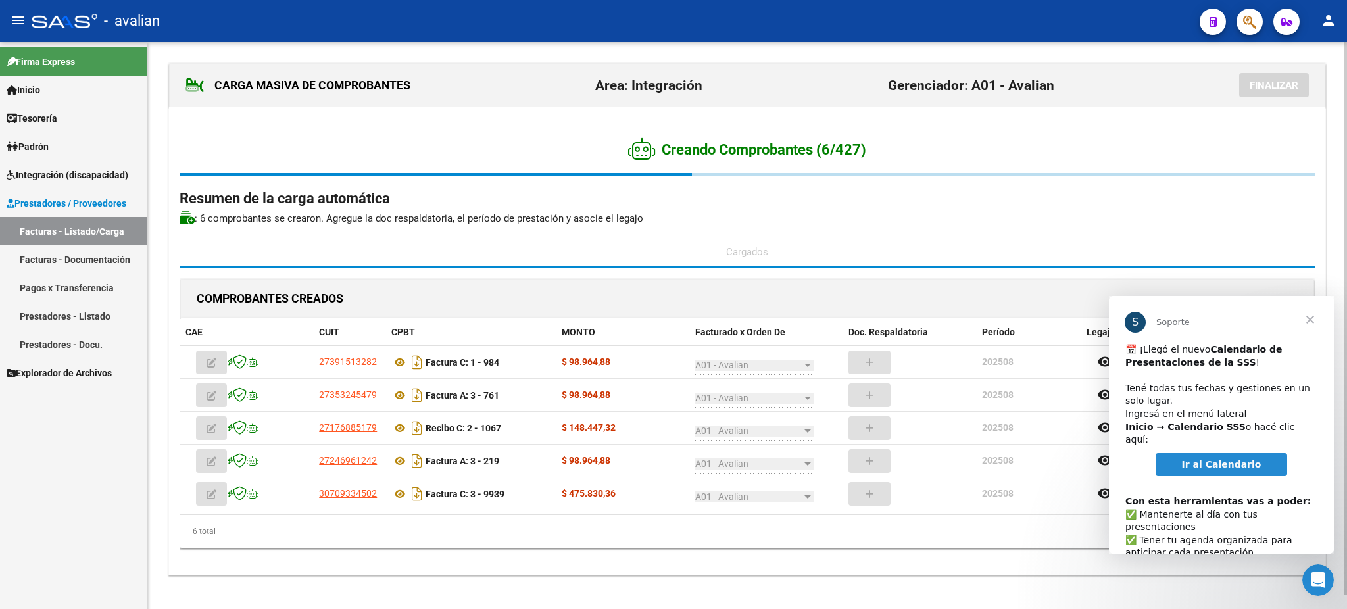 This screenshot has height=609, width=1347. Describe the element at coordinates (463, 428) in the screenshot. I see `strong: Recibo C: 2 - 1067` at that location.